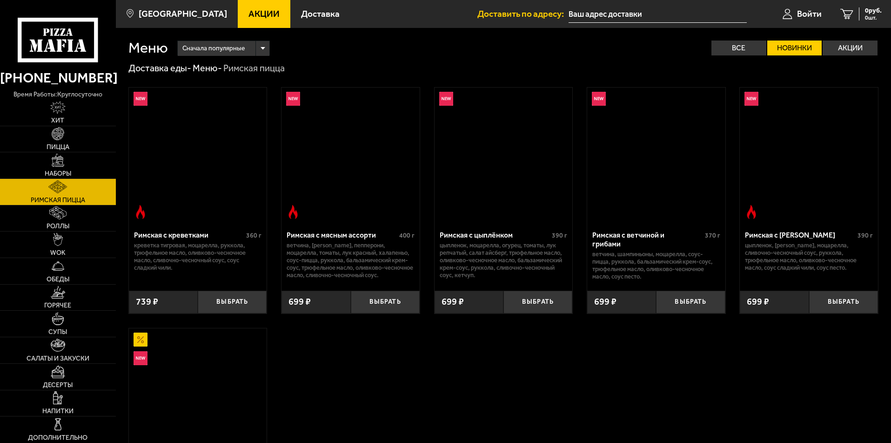 The width and height of the screenshot is (891, 443). Describe the element at coordinates (58, 279) in the screenshot. I see `span: Обеды` at that location.